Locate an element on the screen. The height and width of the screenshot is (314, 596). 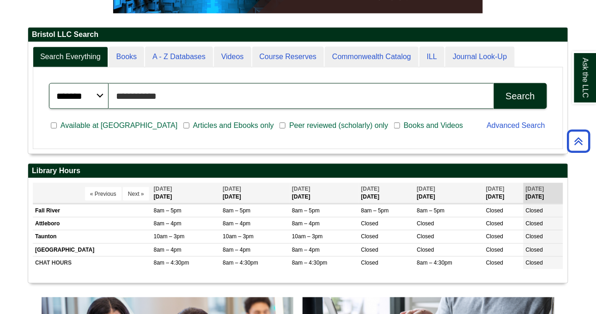
a: Videos is located at coordinates (232, 57).